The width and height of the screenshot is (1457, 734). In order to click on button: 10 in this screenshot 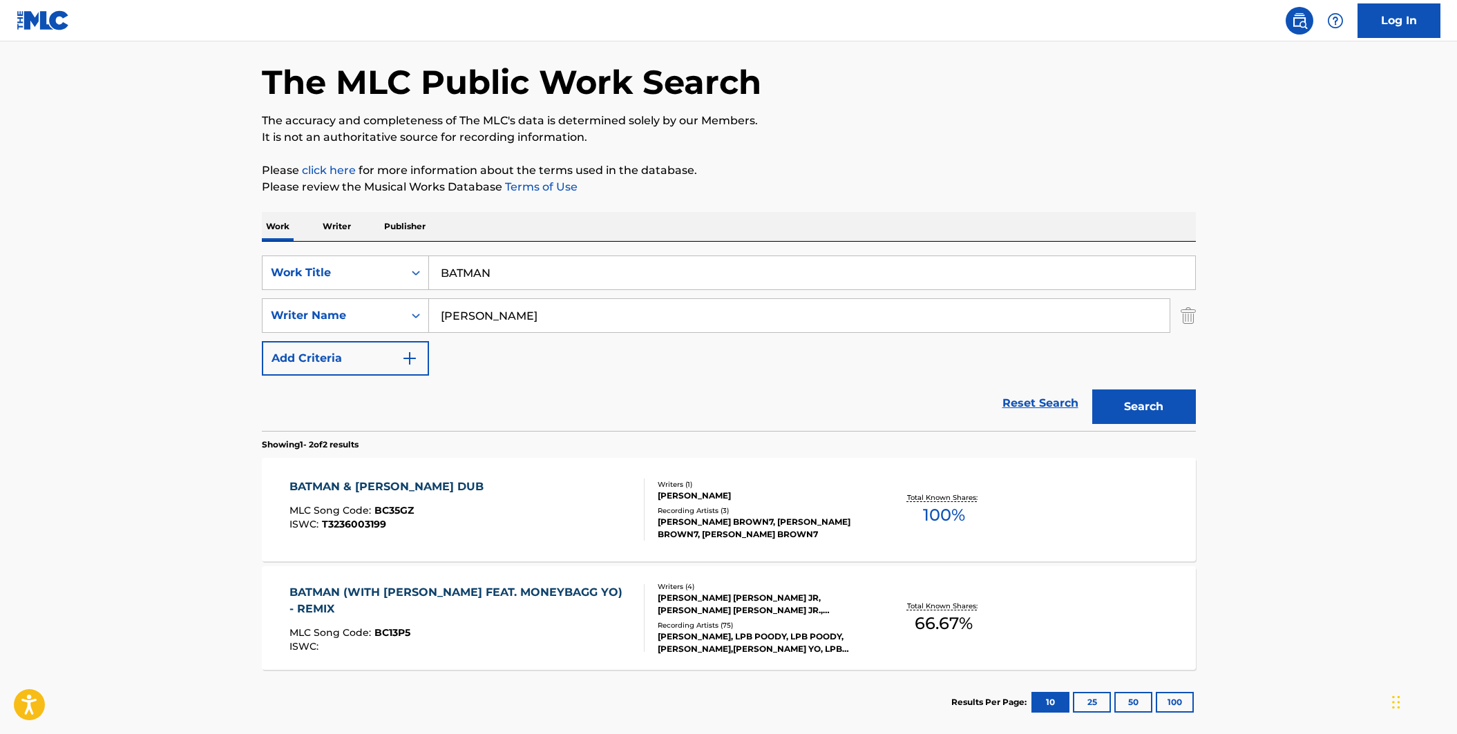, I will do `click(1050, 702)`.